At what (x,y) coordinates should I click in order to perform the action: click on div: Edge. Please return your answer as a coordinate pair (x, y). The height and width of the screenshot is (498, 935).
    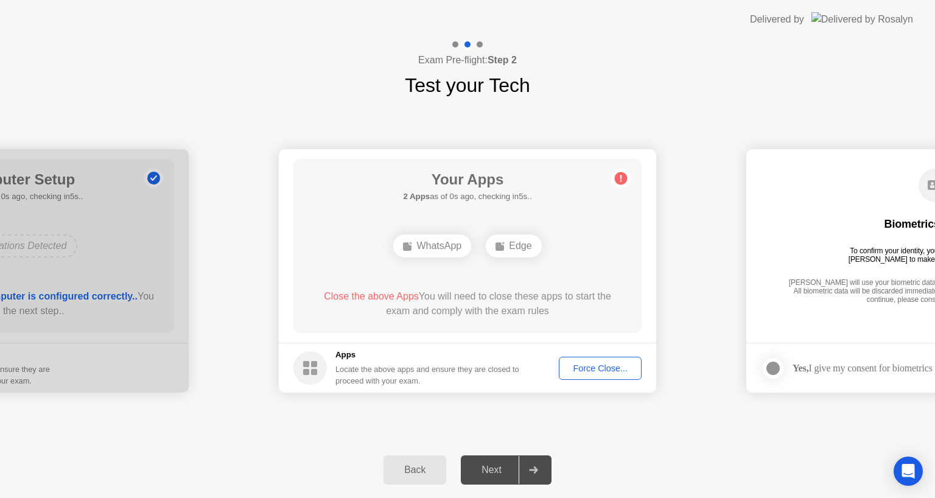
    Looking at the image, I should click on (513, 246).